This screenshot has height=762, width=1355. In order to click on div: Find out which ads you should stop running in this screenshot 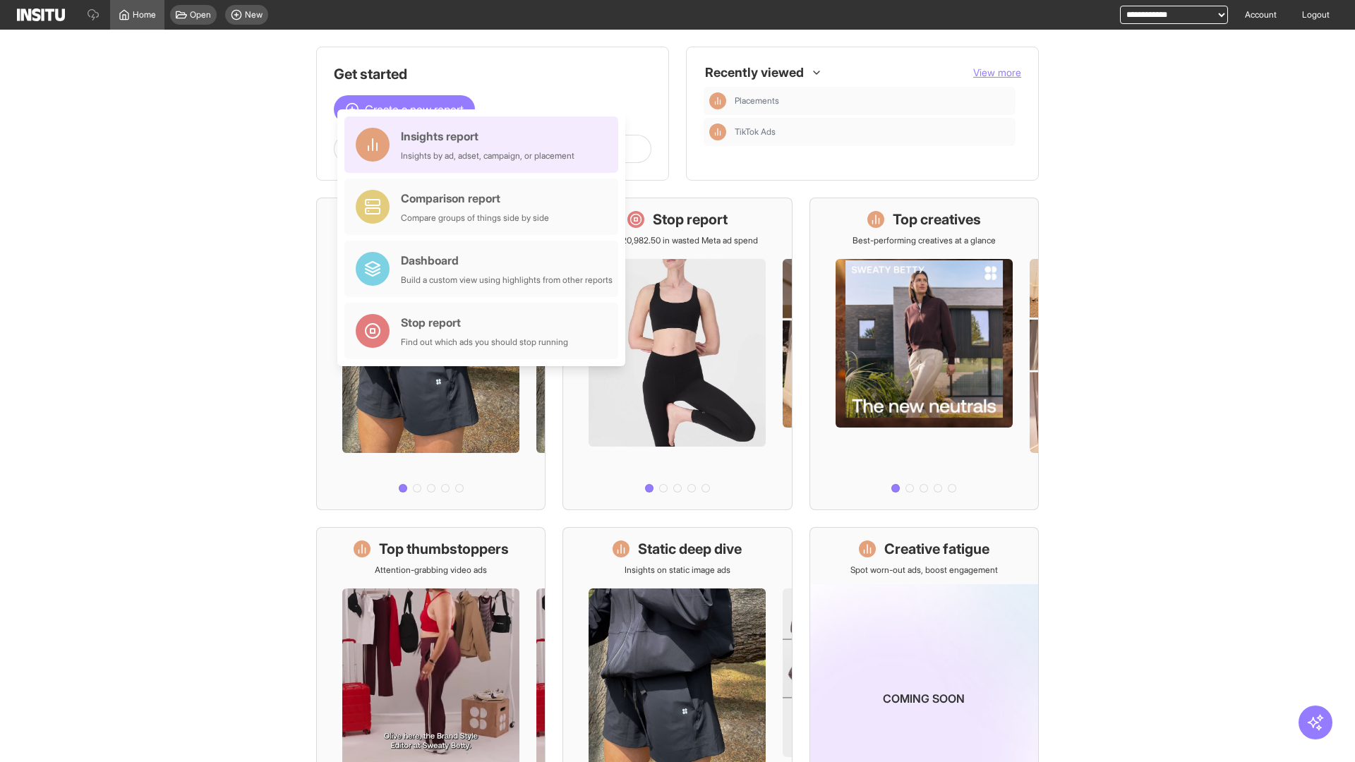, I will do `click(484, 342)`.